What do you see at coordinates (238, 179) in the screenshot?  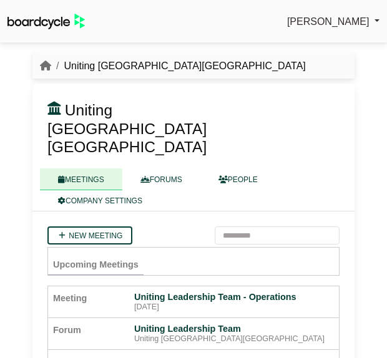 I see `a: PEOPLE` at bounding box center [238, 179].